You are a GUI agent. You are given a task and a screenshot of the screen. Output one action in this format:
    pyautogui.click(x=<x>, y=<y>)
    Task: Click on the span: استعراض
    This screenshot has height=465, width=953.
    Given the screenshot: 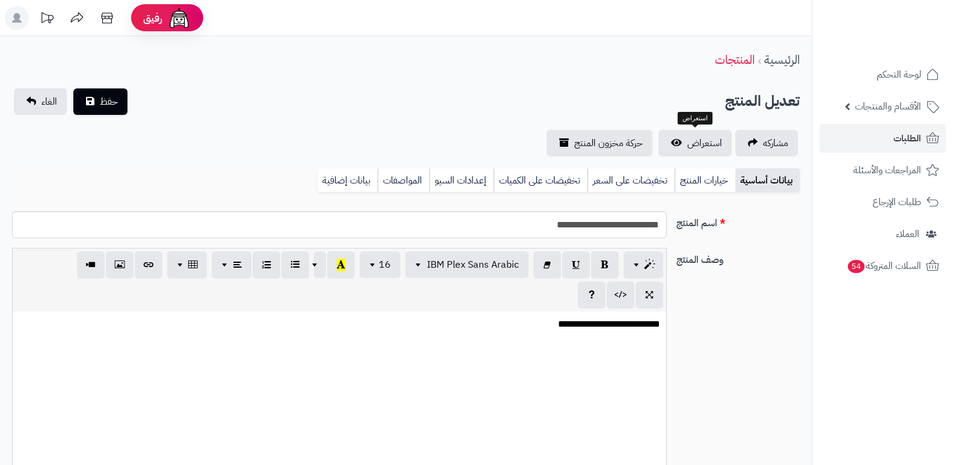 What is the action you would take?
    pyautogui.click(x=704, y=143)
    